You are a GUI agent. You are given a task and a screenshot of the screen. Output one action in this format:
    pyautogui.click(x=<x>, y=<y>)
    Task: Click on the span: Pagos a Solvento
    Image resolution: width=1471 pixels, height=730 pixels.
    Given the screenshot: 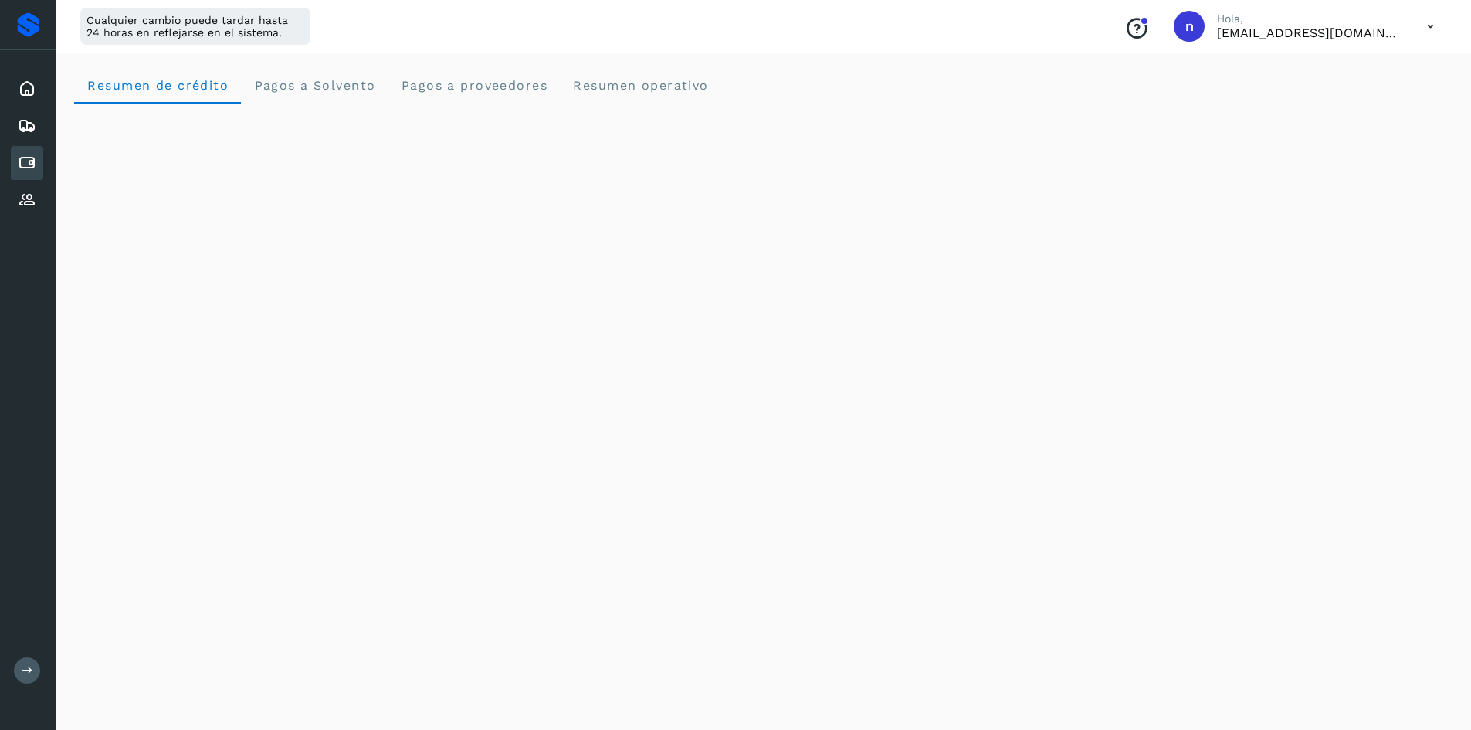 What is the action you would take?
    pyautogui.click(x=314, y=85)
    